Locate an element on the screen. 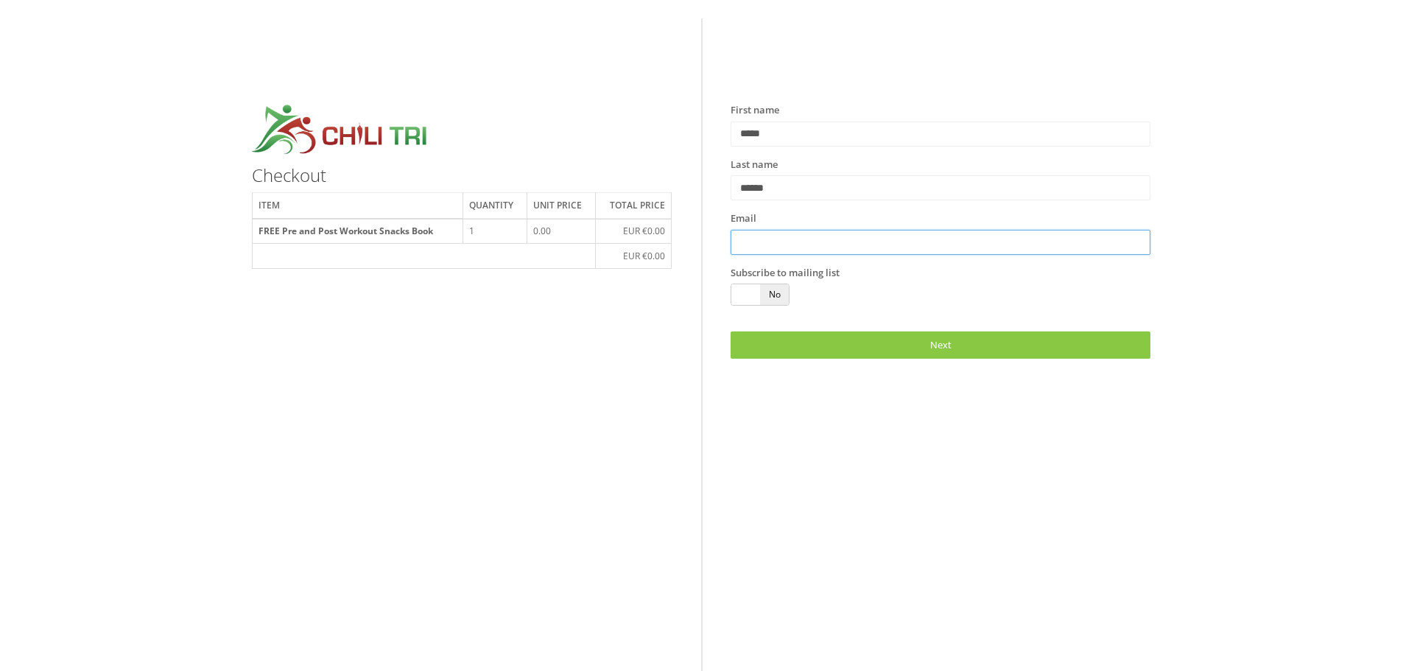 The height and width of the screenshot is (671, 1403). span: No is located at coordinates (774, 295).